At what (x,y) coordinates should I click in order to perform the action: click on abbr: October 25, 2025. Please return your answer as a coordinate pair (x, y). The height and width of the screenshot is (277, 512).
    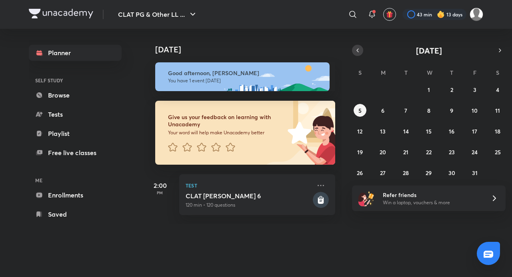
    Looking at the image, I should click on (498, 152).